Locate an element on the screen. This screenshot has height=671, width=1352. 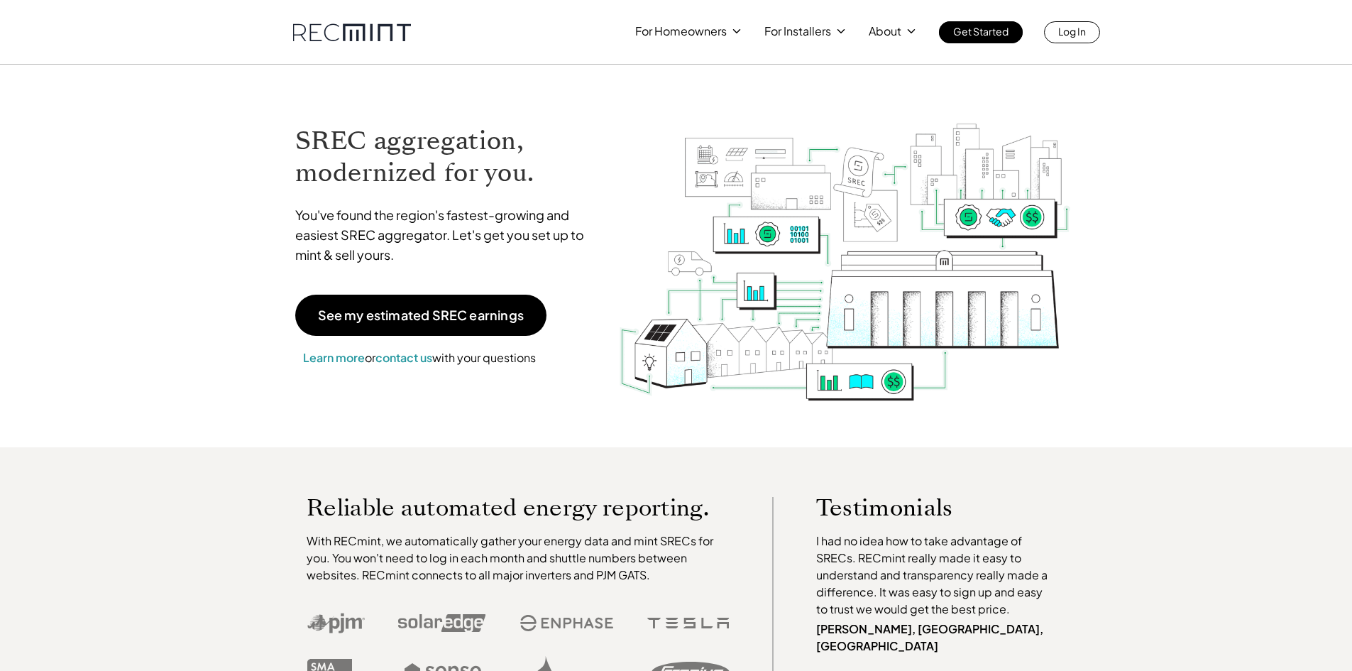
p: For Homeowners is located at coordinates (681, 31).